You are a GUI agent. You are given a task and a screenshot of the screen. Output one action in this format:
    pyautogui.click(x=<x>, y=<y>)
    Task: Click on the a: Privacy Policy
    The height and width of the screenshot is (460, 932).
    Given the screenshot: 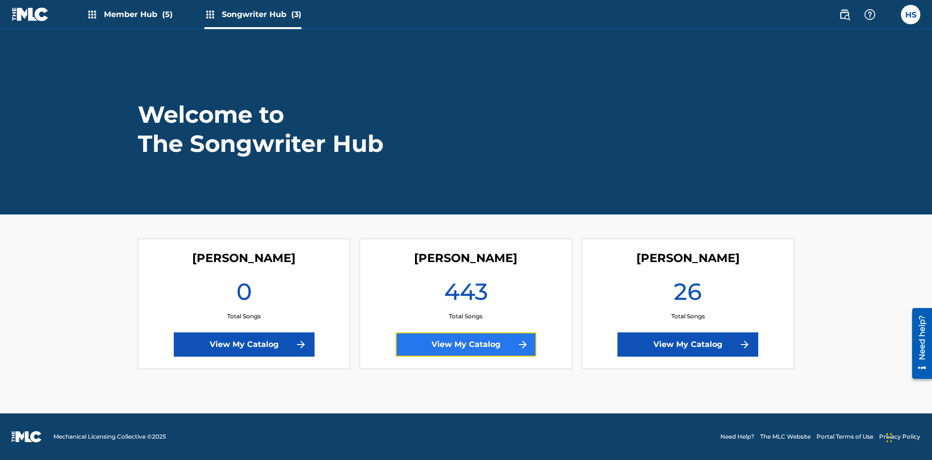 What is the action you would take?
    pyautogui.click(x=899, y=437)
    